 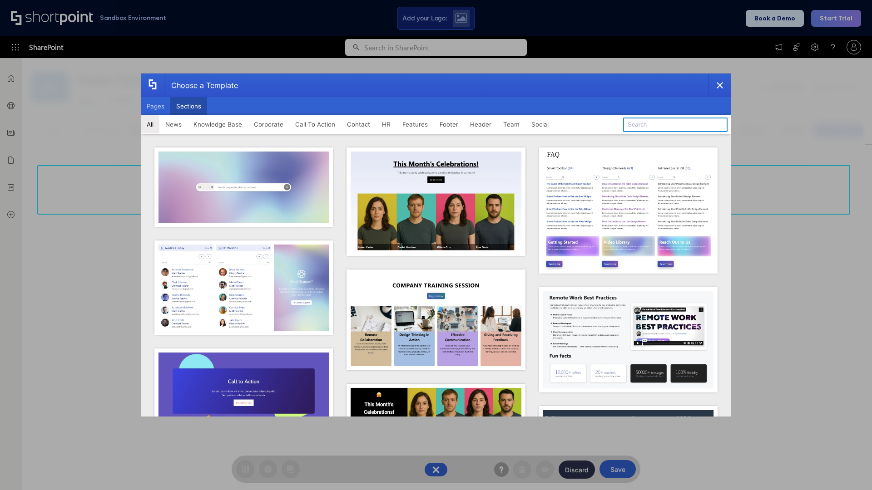 What do you see at coordinates (849, 469) in the screenshot?
I see `div: Chat Widget` at bounding box center [849, 469].